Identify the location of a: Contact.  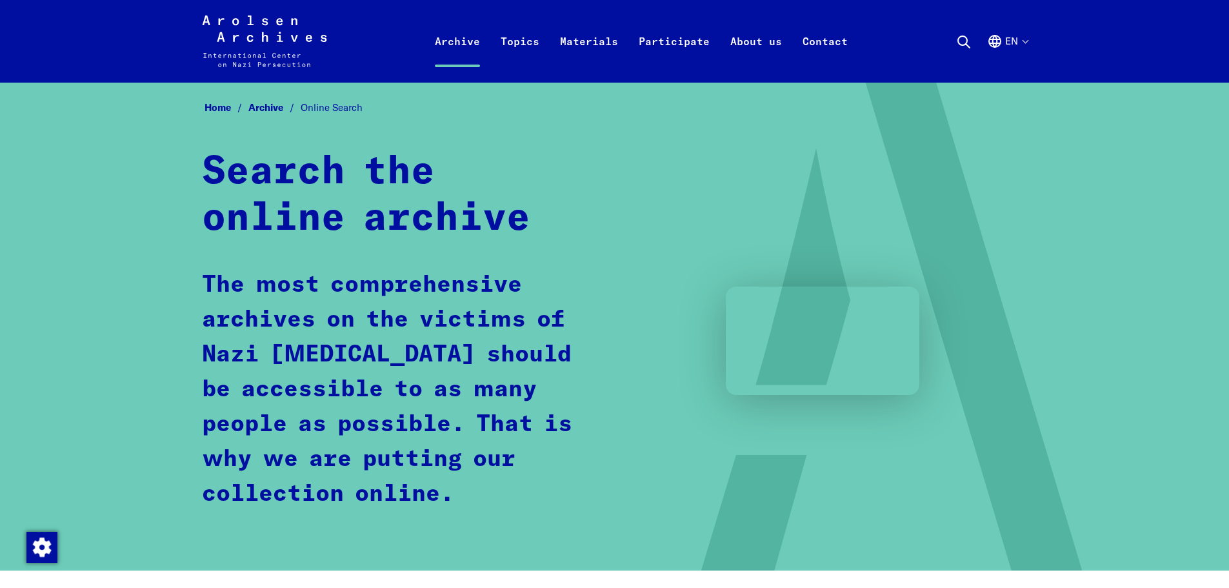
(825, 57).